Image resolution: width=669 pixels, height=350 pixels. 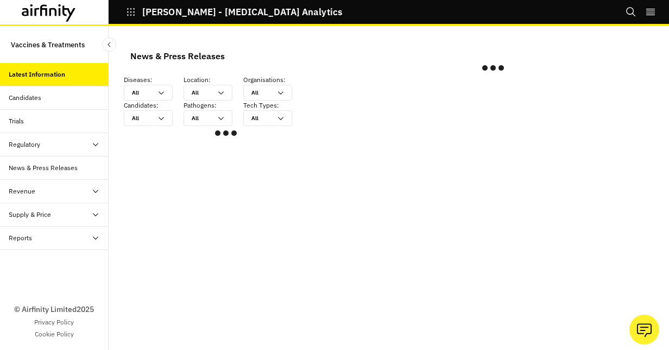 I want to click on div: Regulatory, so click(x=24, y=144).